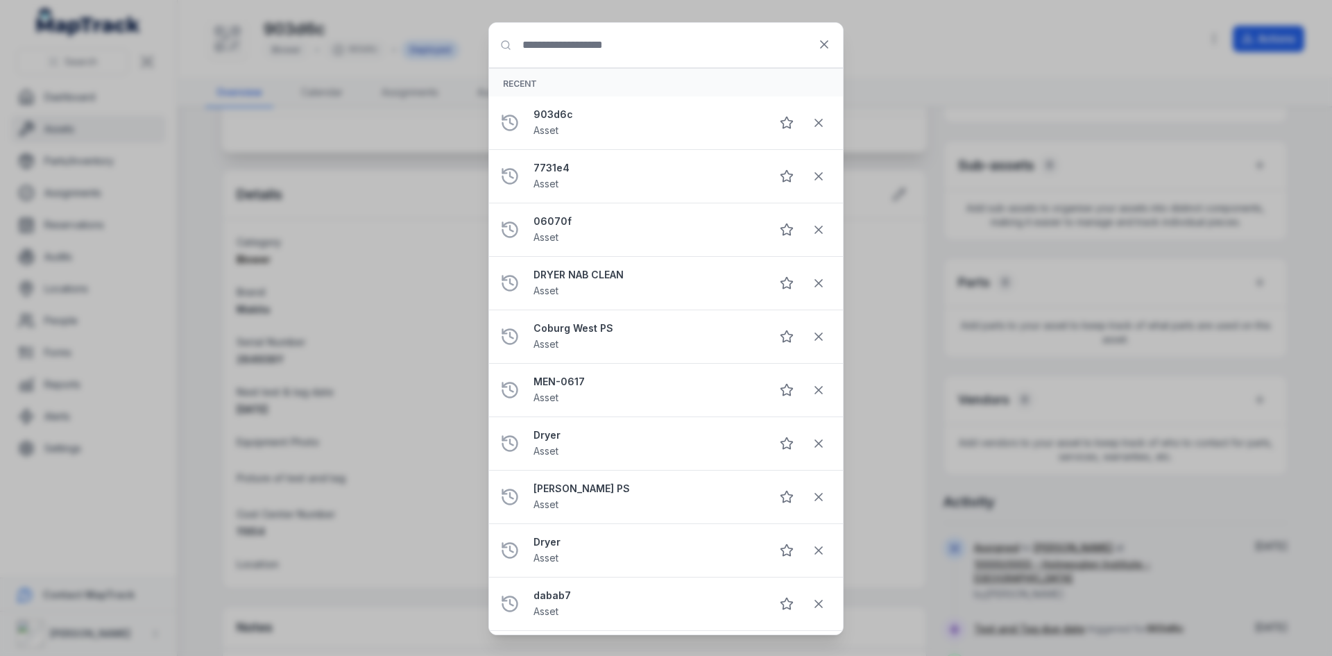 This screenshot has width=1332, height=656. What do you see at coordinates (647, 595) in the screenshot?
I see `strong: dabab7` at bounding box center [647, 595].